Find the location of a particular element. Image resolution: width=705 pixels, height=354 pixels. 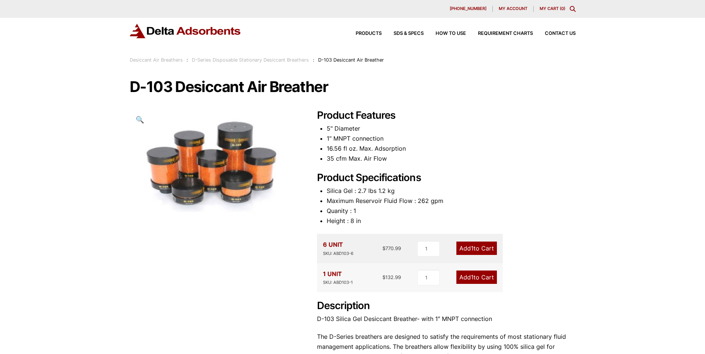

bdi: 770.99 is located at coordinates (392, 249).